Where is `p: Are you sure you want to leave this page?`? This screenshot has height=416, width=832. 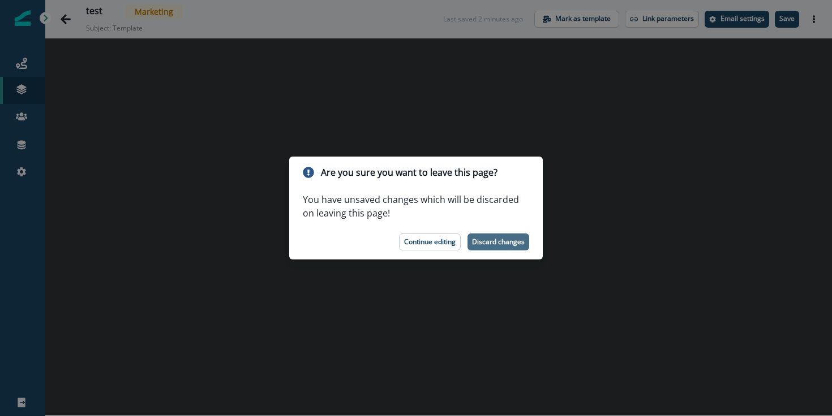
p: Are you sure you want to leave this page? is located at coordinates (409, 173).